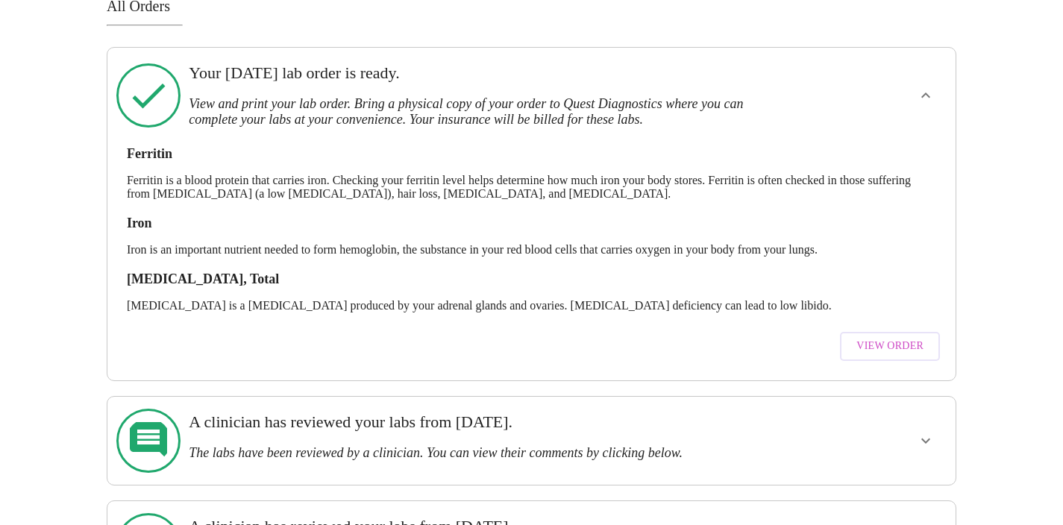 Image resolution: width=1063 pixels, height=525 pixels. I want to click on h3: Iron, so click(531, 223).